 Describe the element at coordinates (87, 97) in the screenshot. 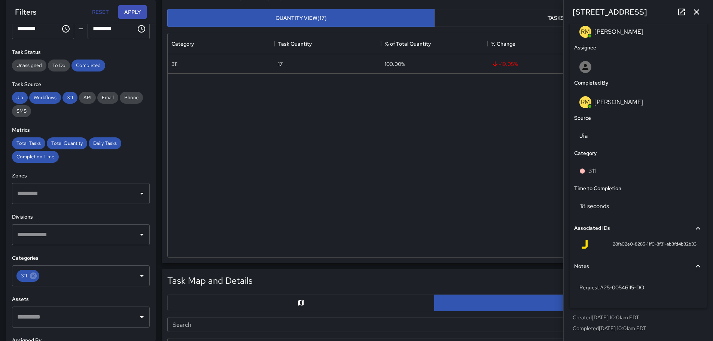

I see `span: API` at that location.